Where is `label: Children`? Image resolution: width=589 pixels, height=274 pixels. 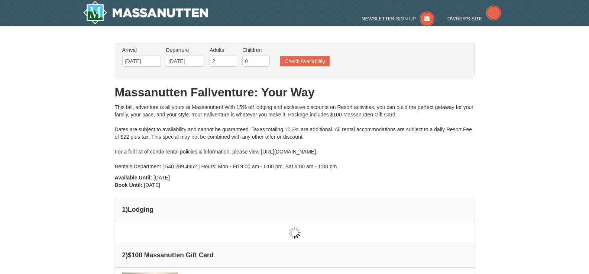
label: Children is located at coordinates (256, 50).